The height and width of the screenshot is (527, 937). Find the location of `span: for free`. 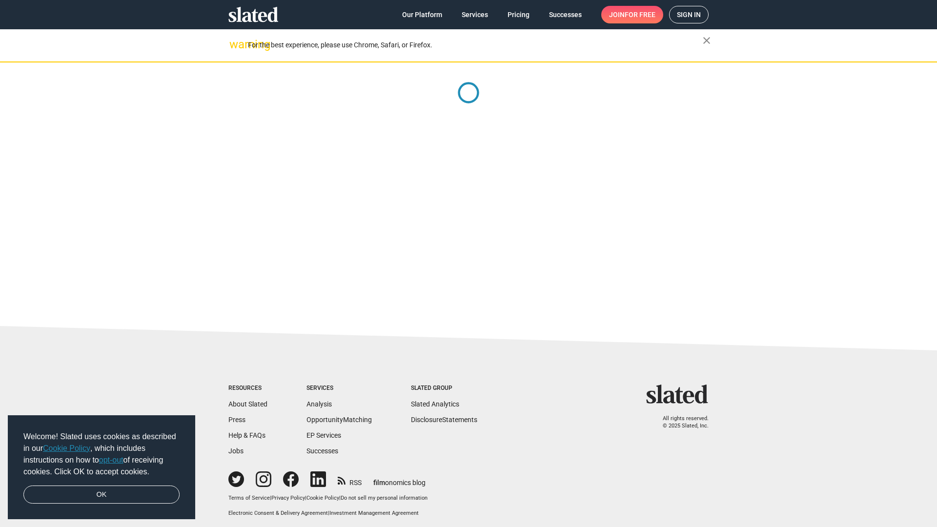

span: for free is located at coordinates (640, 15).